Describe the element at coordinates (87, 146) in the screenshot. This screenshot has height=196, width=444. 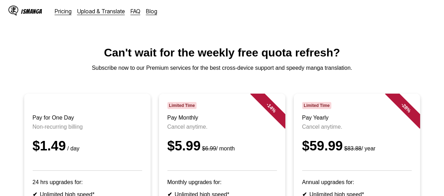
I see `div: $1.49` at that location.